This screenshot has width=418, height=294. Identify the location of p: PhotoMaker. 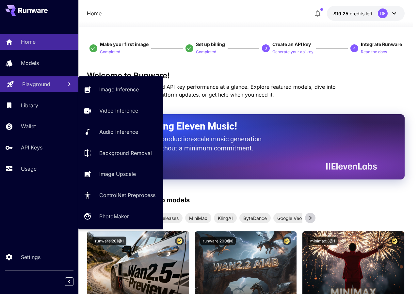
(114, 216).